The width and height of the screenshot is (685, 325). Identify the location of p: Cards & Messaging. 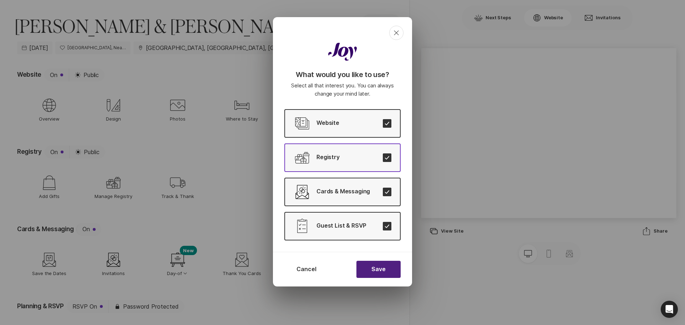
(354, 192).